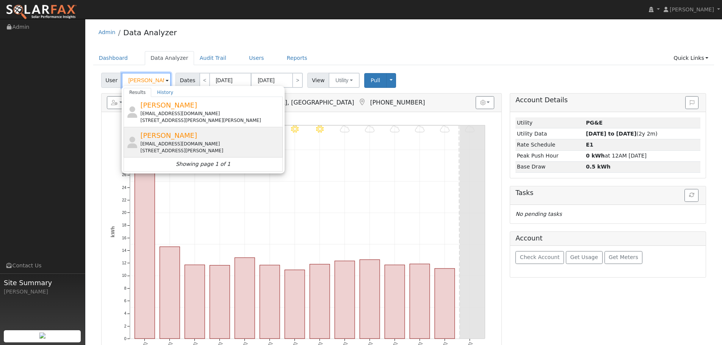 This screenshot has width=722, height=345. What do you see at coordinates (598, 167) in the screenshot?
I see `strong: 0.5 kWh` at bounding box center [598, 167].